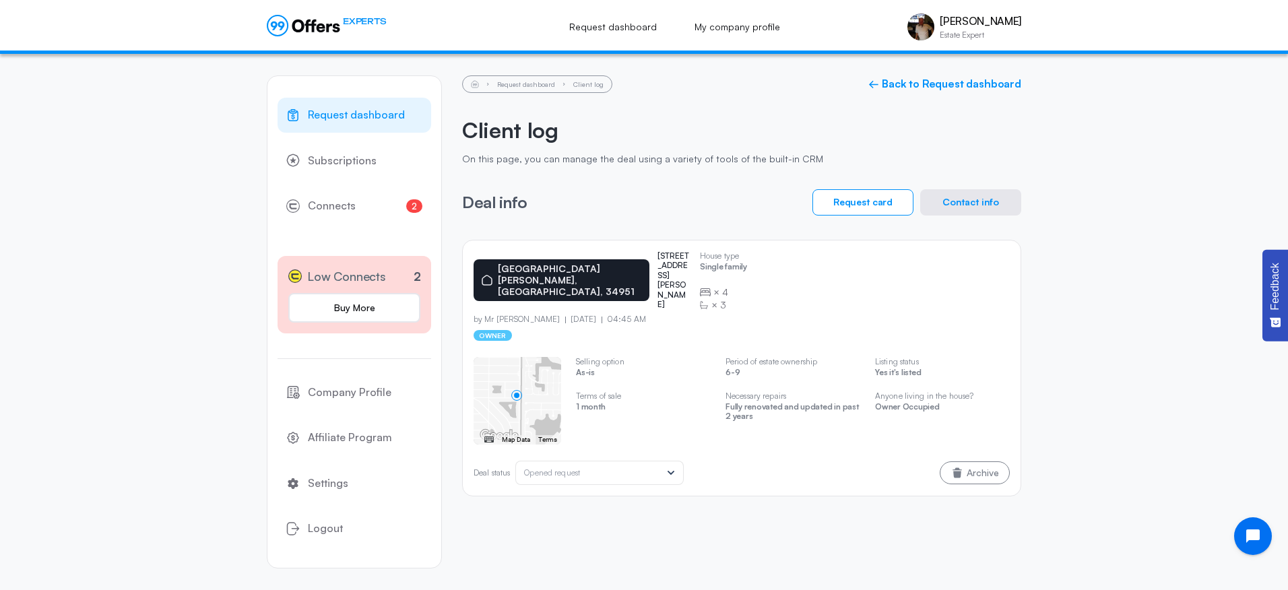  I want to click on p: 6-9, so click(793, 374).